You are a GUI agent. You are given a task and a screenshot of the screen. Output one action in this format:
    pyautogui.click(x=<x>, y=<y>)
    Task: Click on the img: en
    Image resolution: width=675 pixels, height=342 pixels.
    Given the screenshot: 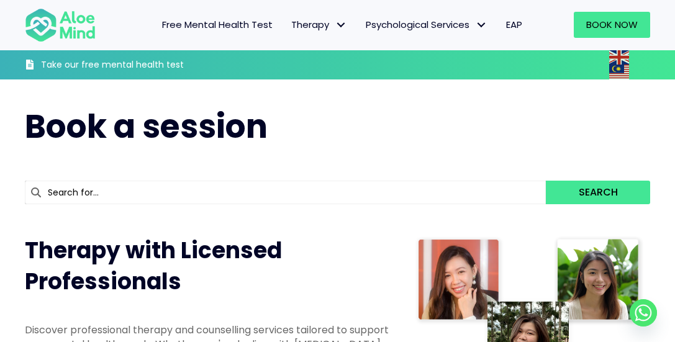 What is the action you would take?
    pyautogui.click(x=619, y=57)
    